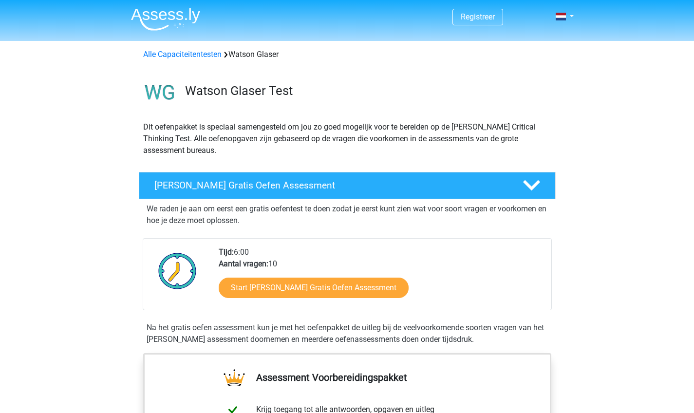 This screenshot has width=694, height=413. I want to click on img: Klok, so click(177, 271).